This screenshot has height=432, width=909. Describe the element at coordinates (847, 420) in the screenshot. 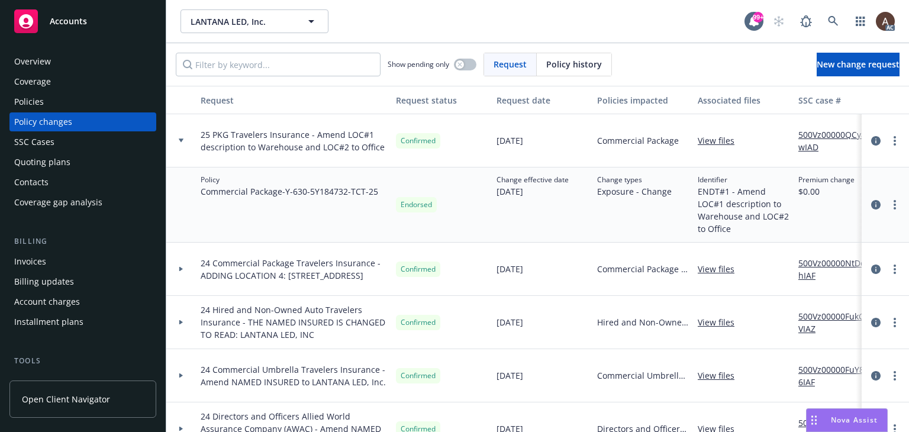

I see `button: Nova Assist` at that location.